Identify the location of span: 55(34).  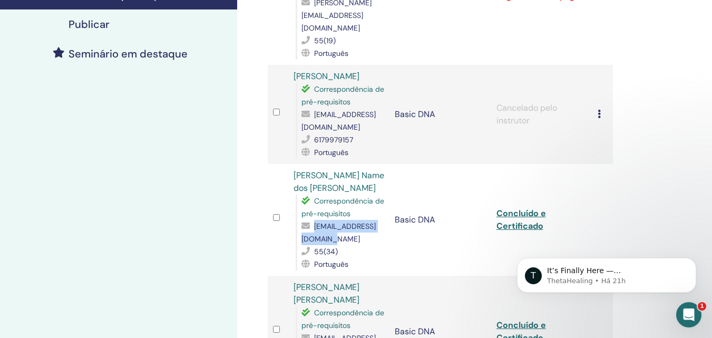
(326, 251).